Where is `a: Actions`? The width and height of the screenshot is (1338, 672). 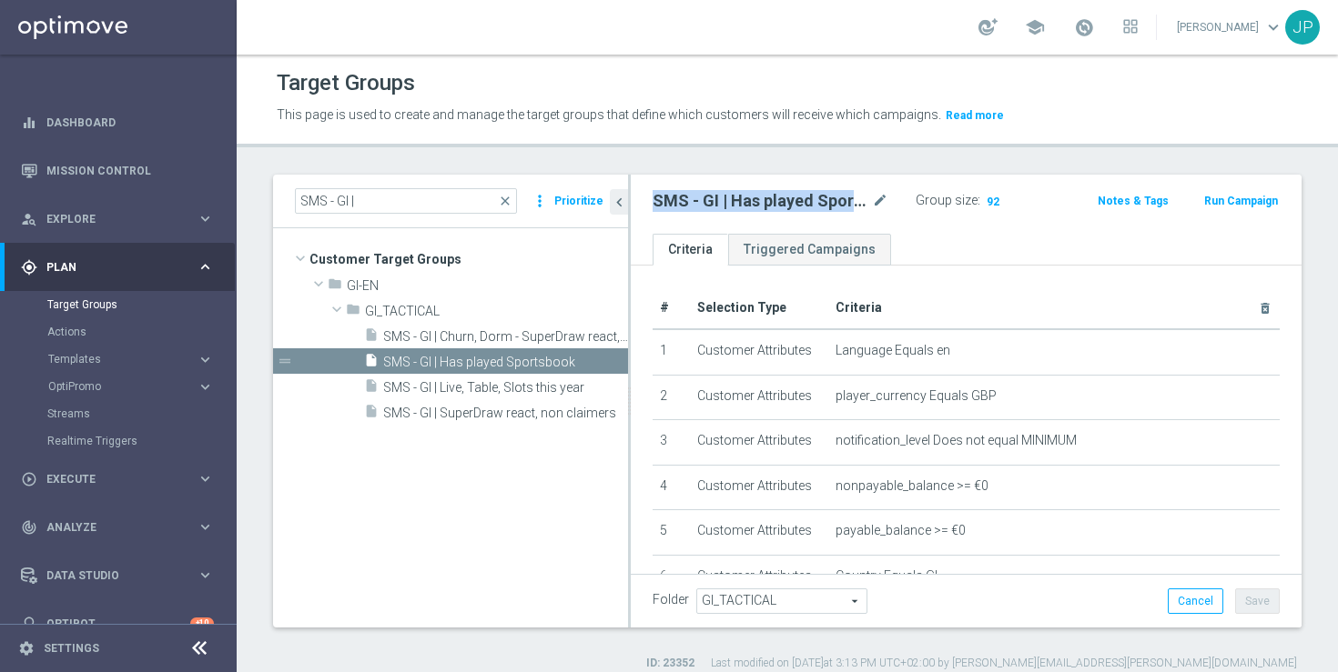 a: Actions is located at coordinates (118, 332).